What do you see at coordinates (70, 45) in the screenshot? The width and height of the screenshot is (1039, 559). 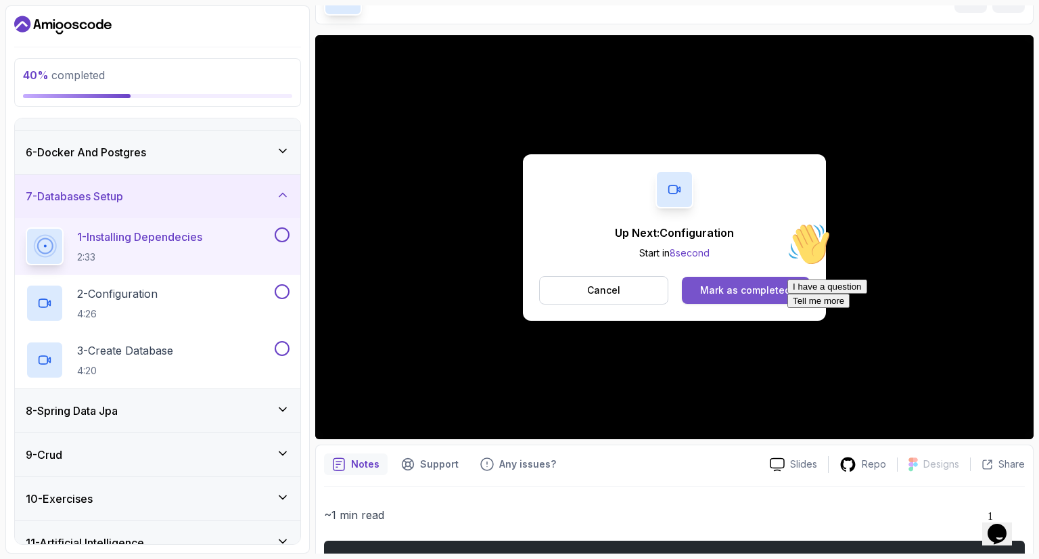 I see `span: Hi! How can we help?` at bounding box center [70, 45].